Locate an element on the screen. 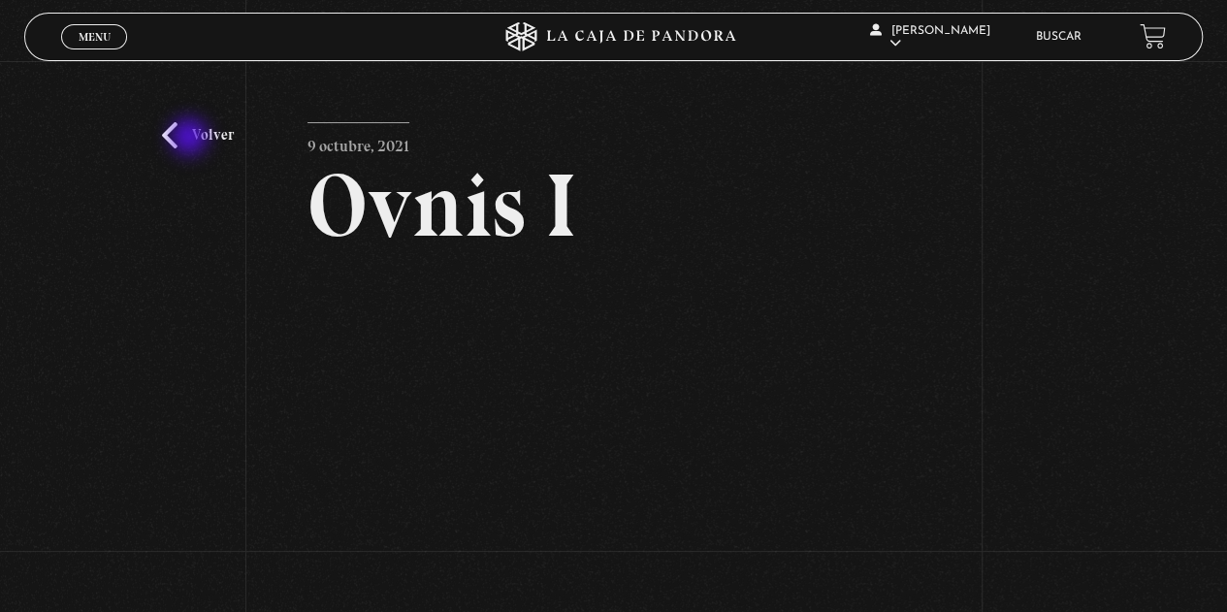 The width and height of the screenshot is (1227, 612). a: View your shopping cart is located at coordinates (1153, 36).